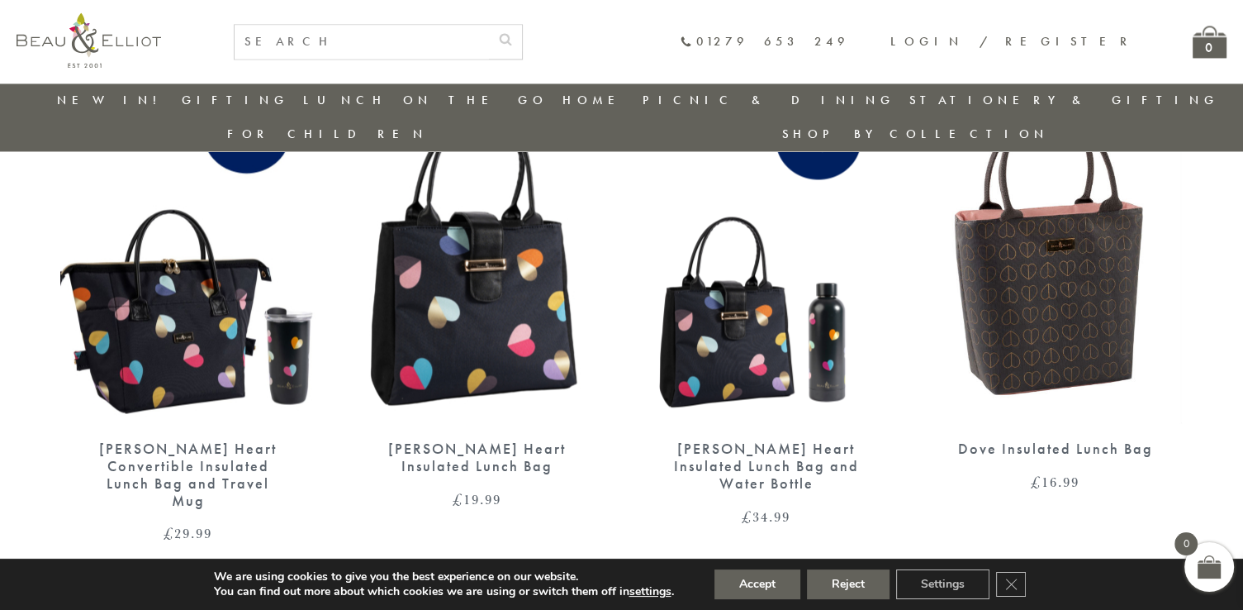 The height and width of the screenshot is (610, 1243). Describe the element at coordinates (769, 100) in the screenshot. I see `a: Picnic & Dining` at that location.